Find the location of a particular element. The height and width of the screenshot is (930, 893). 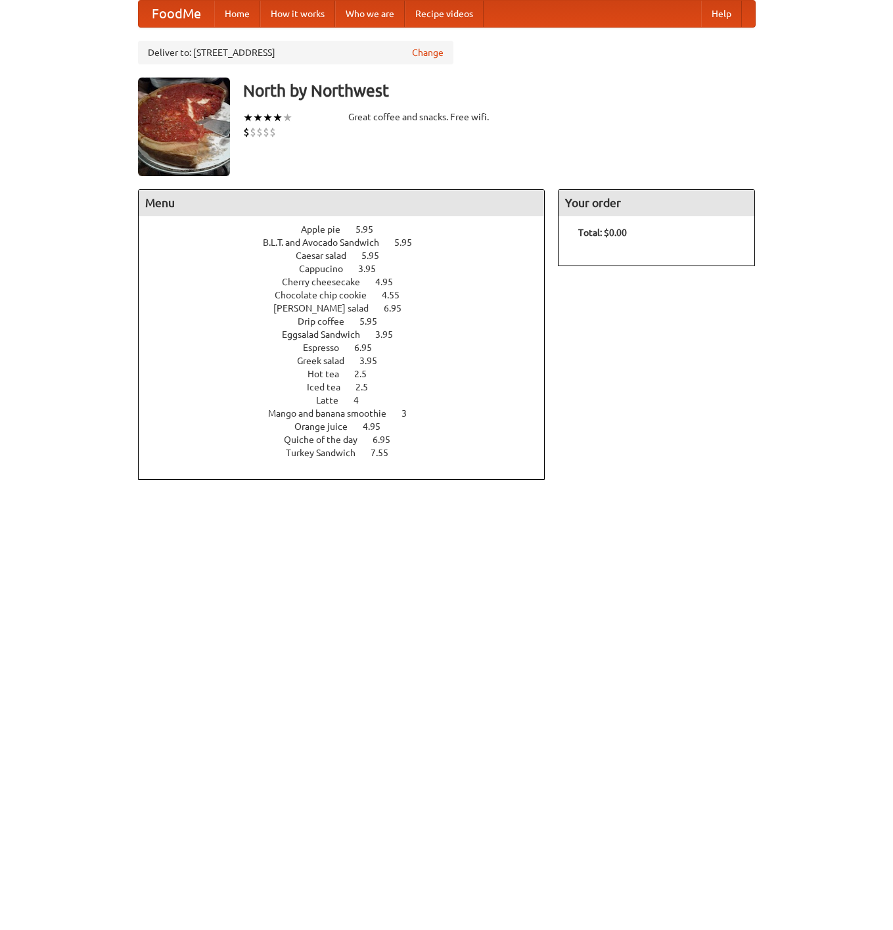

a: Espresso 6.95 is located at coordinates (350, 348).